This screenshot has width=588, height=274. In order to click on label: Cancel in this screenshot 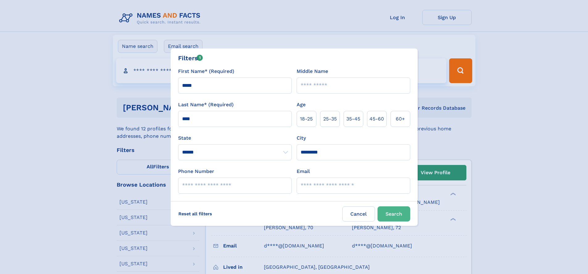, I will do `click(359, 214)`.